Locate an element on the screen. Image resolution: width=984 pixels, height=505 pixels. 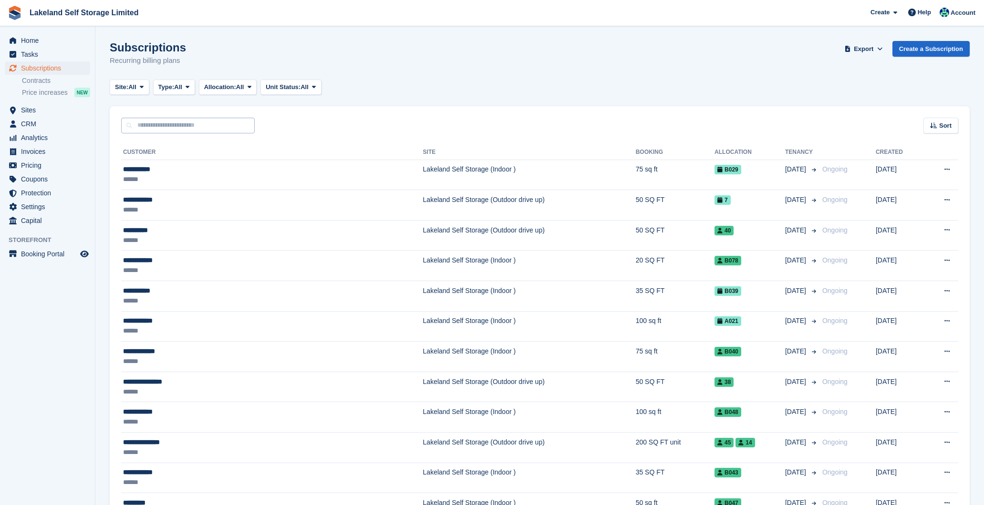
img: stora-icon-8386f47178a22dfd0bd8f6a31ec36ba5ce8667c1dd55bd0f319d3a0aa187defe.svg is located at coordinates (15, 13).